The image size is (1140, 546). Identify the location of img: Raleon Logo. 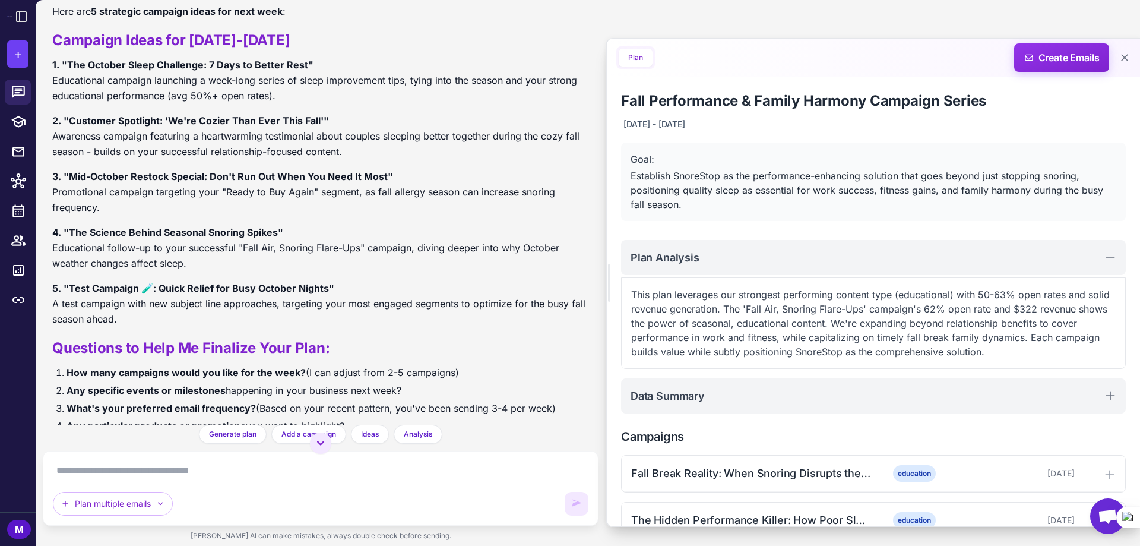
(10, 16).